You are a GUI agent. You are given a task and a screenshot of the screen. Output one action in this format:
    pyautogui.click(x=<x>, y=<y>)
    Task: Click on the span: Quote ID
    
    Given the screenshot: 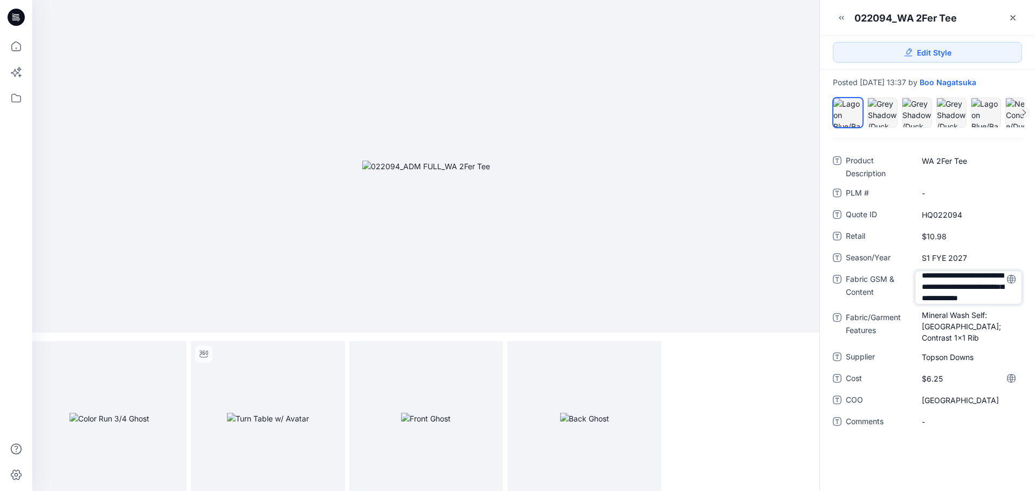 What is the action you would take?
    pyautogui.click(x=878, y=216)
    